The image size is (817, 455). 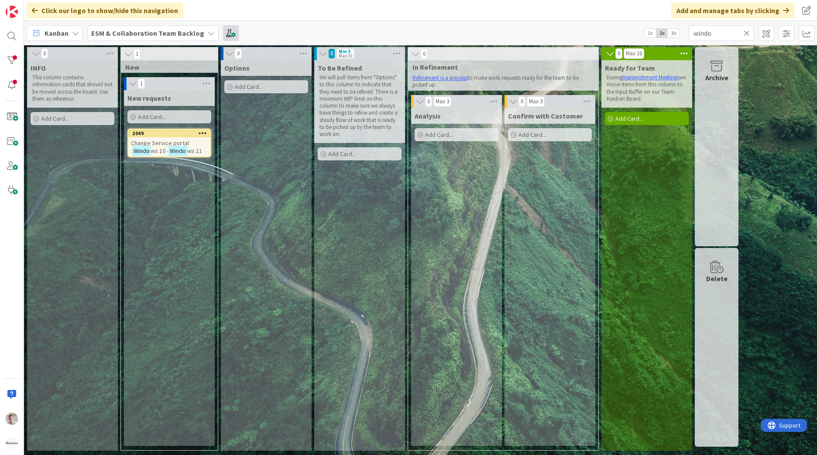 I want to click on div: Delete, so click(x=716, y=279).